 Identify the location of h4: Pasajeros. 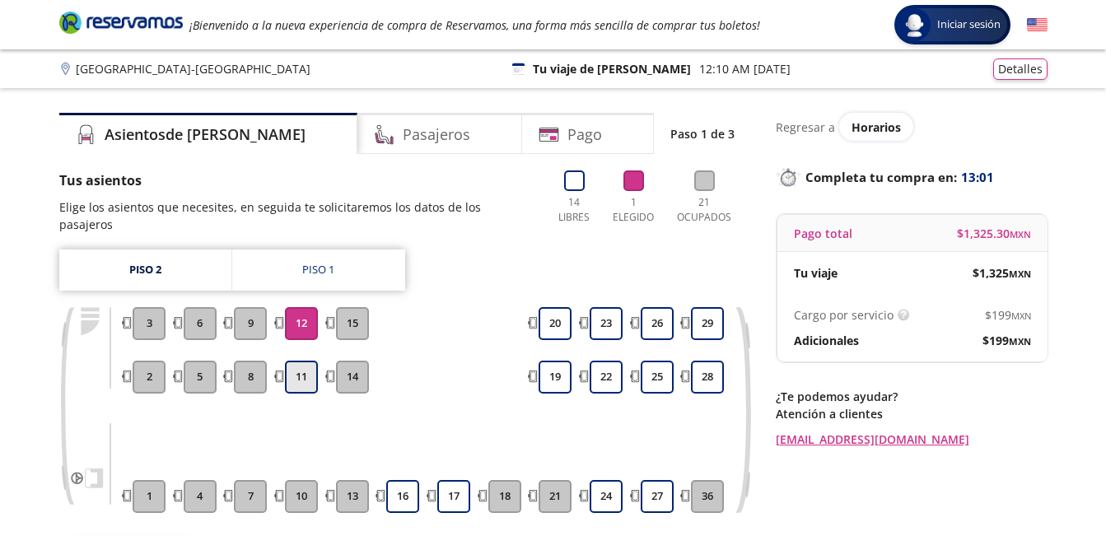
(436, 134).